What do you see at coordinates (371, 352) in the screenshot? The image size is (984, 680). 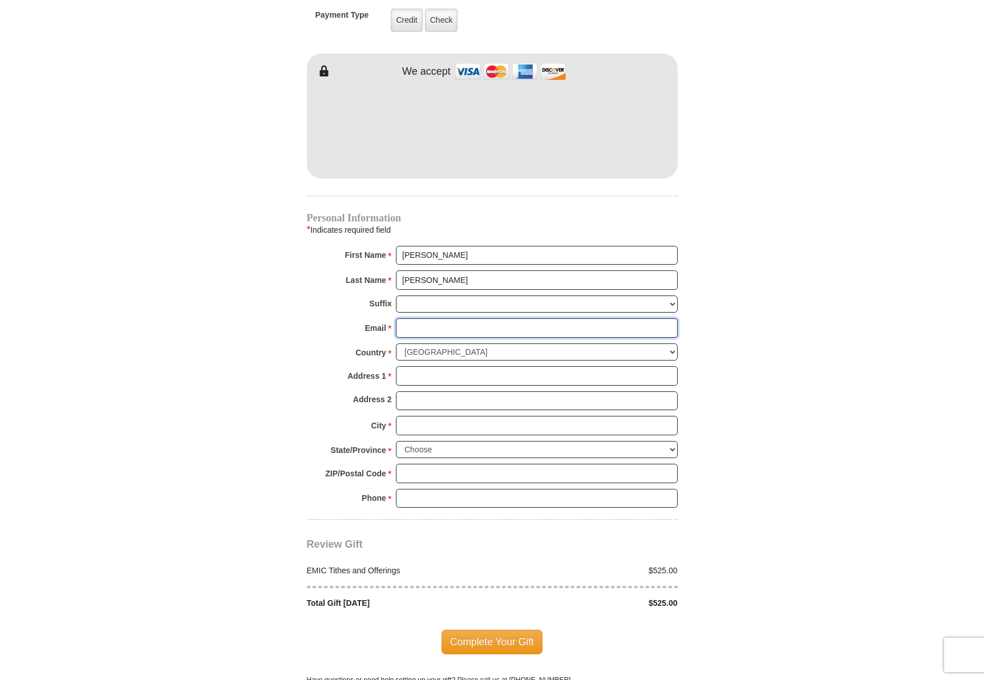 I see `strong: Country` at bounding box center [371, 352].